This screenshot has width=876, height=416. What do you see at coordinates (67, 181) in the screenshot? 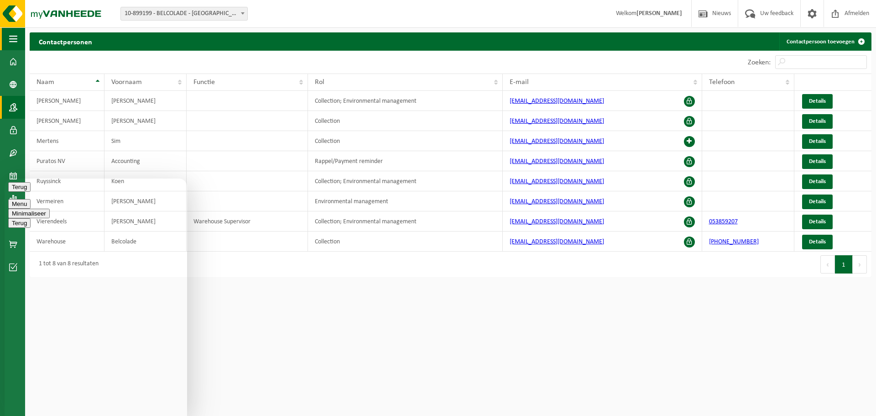
I see `td: Ruyssinck` at bounding box center [67, 181].